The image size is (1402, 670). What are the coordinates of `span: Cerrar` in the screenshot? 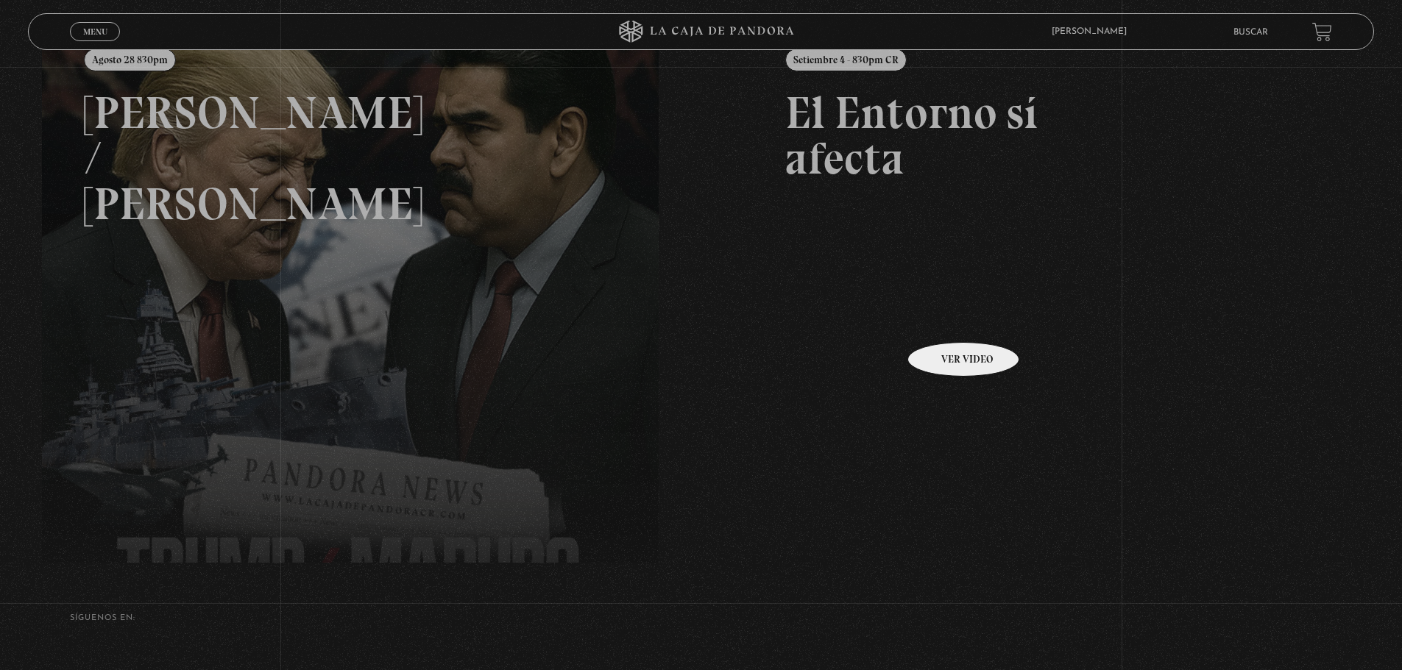 It's located at (95, 45).